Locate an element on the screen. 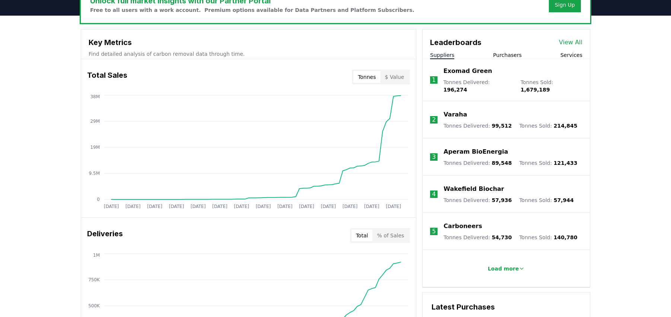  h3: Total Sales is located at coordinates (107, 77).